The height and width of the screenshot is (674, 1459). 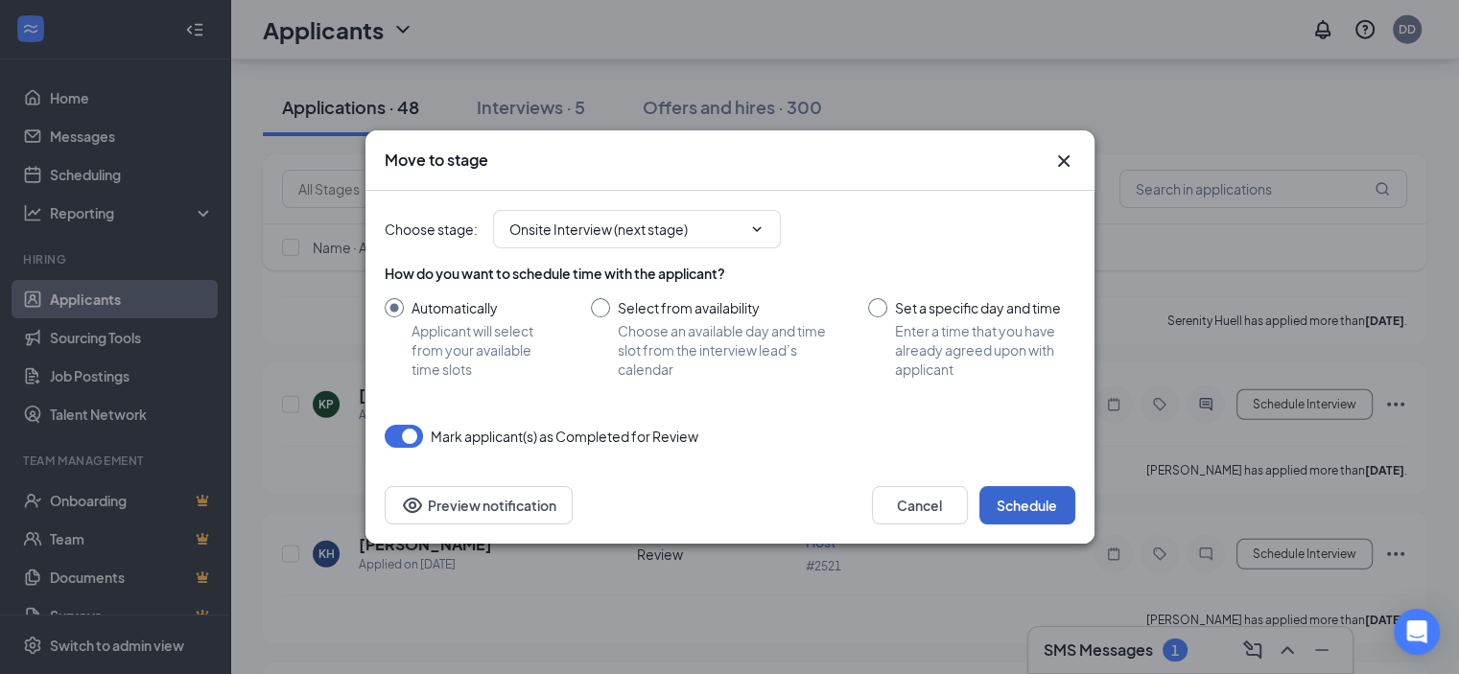 I want to click on button: Preview notificationEye, so click(x=479, y=505).